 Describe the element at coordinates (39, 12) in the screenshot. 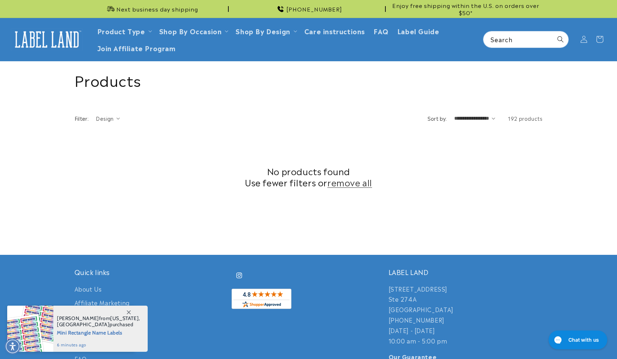

I see `h1: Chat with us` at that location.